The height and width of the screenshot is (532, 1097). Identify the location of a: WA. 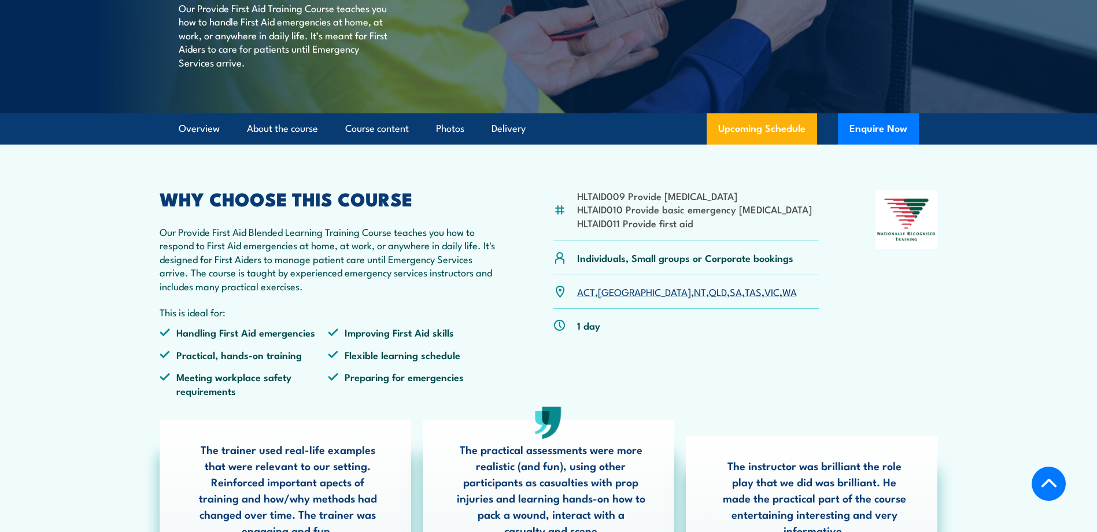
(789, 291).